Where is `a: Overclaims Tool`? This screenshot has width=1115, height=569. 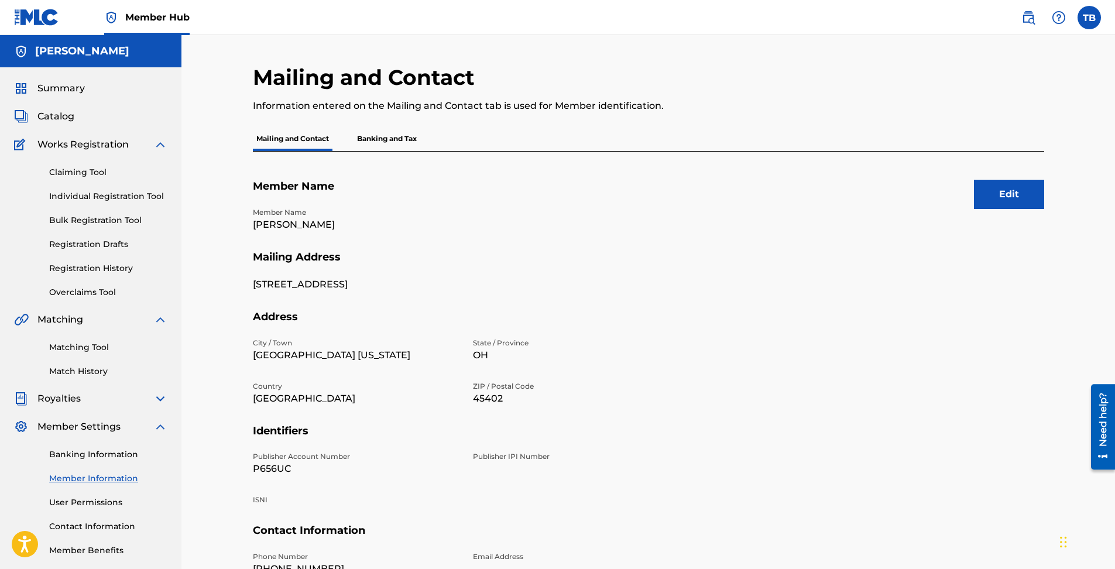 a: Overclaims Tool is located at coordinates (108, 292).